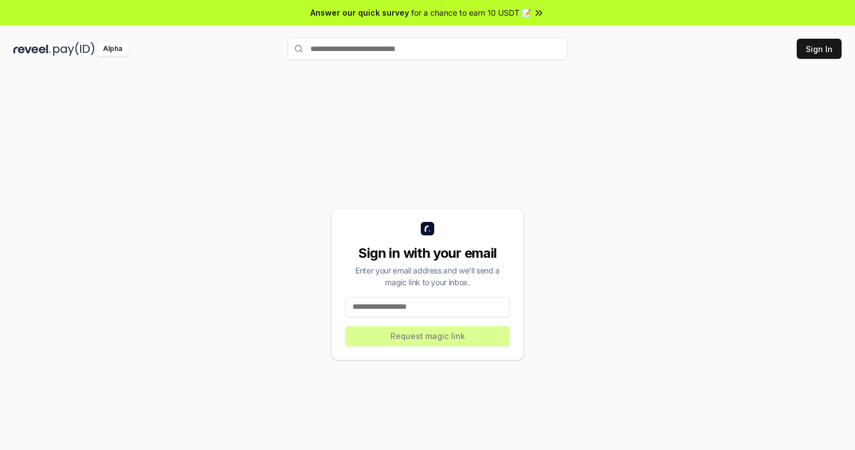 The width and height of the screenshot is (855, 450). Describe the element at coordinates (427, 253) in the screenshot. I see `div: Sign in with your email` at that location.